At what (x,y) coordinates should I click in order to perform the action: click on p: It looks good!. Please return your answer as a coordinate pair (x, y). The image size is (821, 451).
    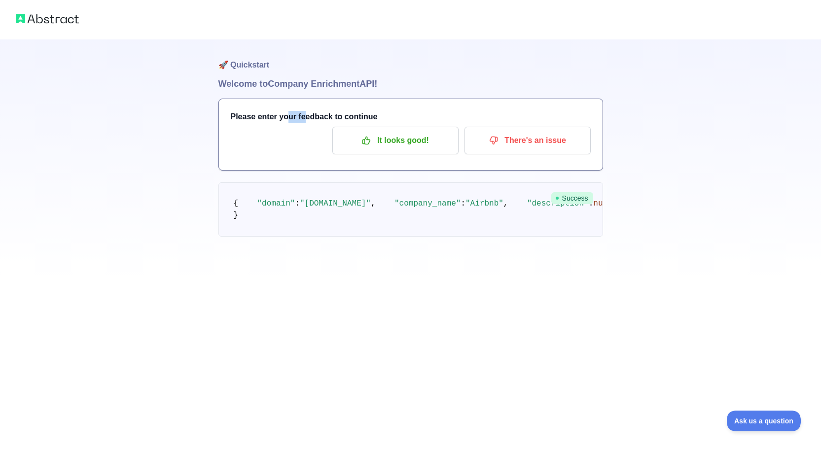
    Looking at the image, I should click on (395, 141).